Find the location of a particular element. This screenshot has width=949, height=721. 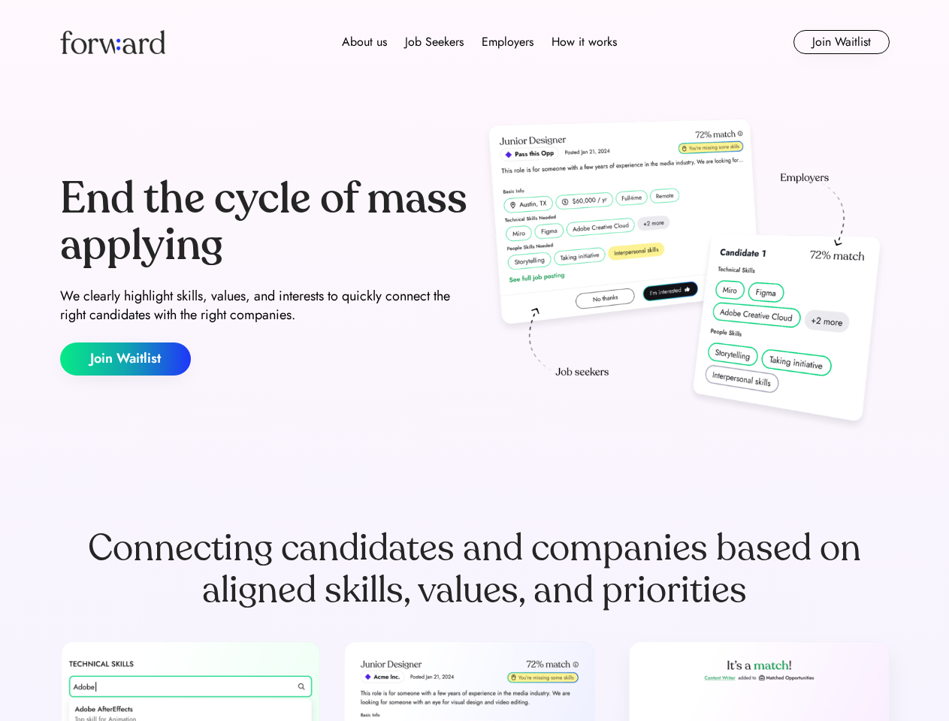

div: Connecting candidates and companies based on aligned skills, values, and priorities is located at coordinates (475, 569).